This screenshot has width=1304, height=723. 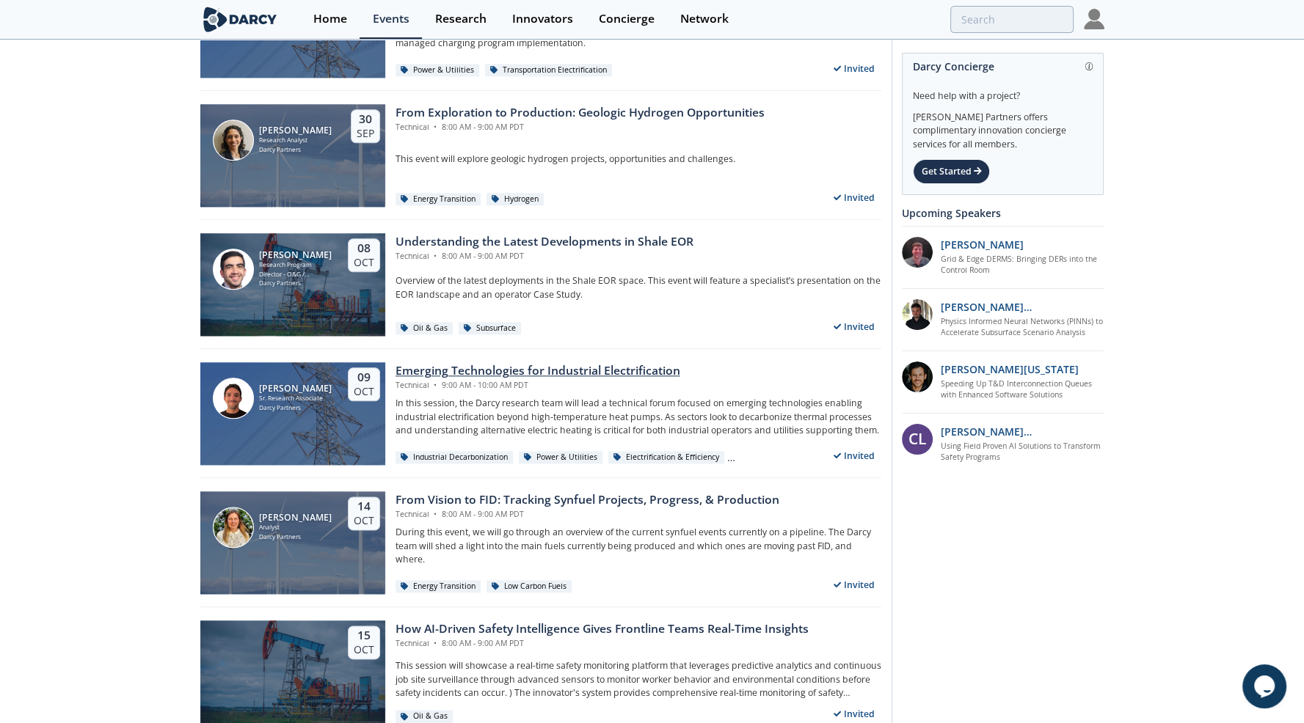 I want to click on img: Catalina Zazkin, so click(x=233, y=527).